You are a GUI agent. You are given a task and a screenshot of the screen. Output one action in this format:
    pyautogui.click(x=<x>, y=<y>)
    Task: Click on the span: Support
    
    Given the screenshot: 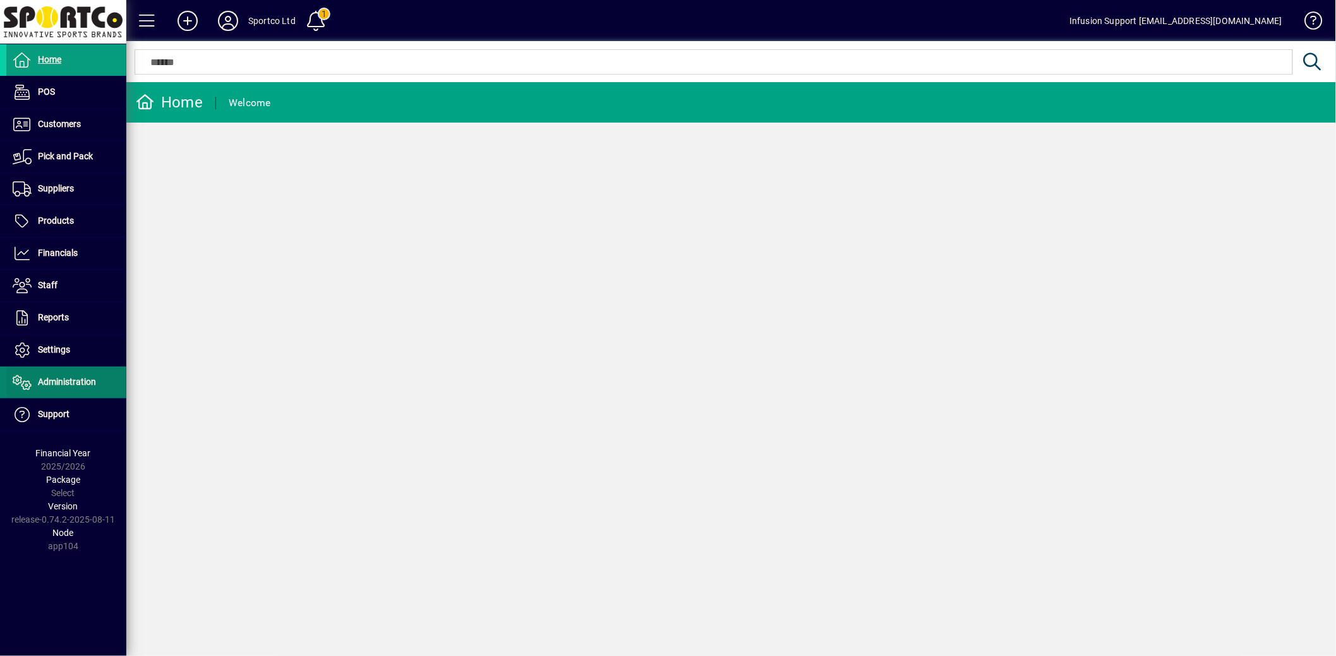 What is the action you would take?
    pyautogui.click(x=54, y=414)
    